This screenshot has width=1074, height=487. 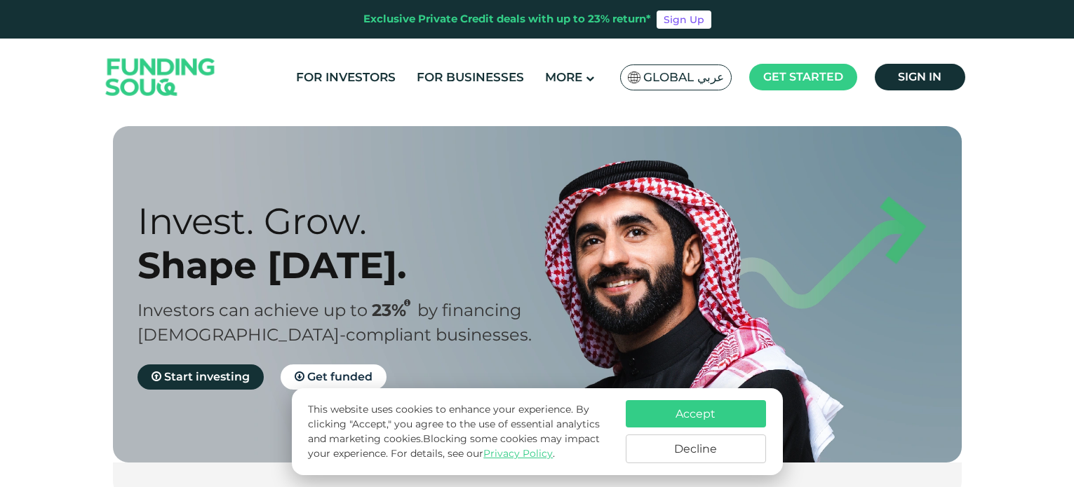 What do you see at coordinates (339, 377) in the screenshot?
I see `span: Get funded` at bounding box center [339, 377].